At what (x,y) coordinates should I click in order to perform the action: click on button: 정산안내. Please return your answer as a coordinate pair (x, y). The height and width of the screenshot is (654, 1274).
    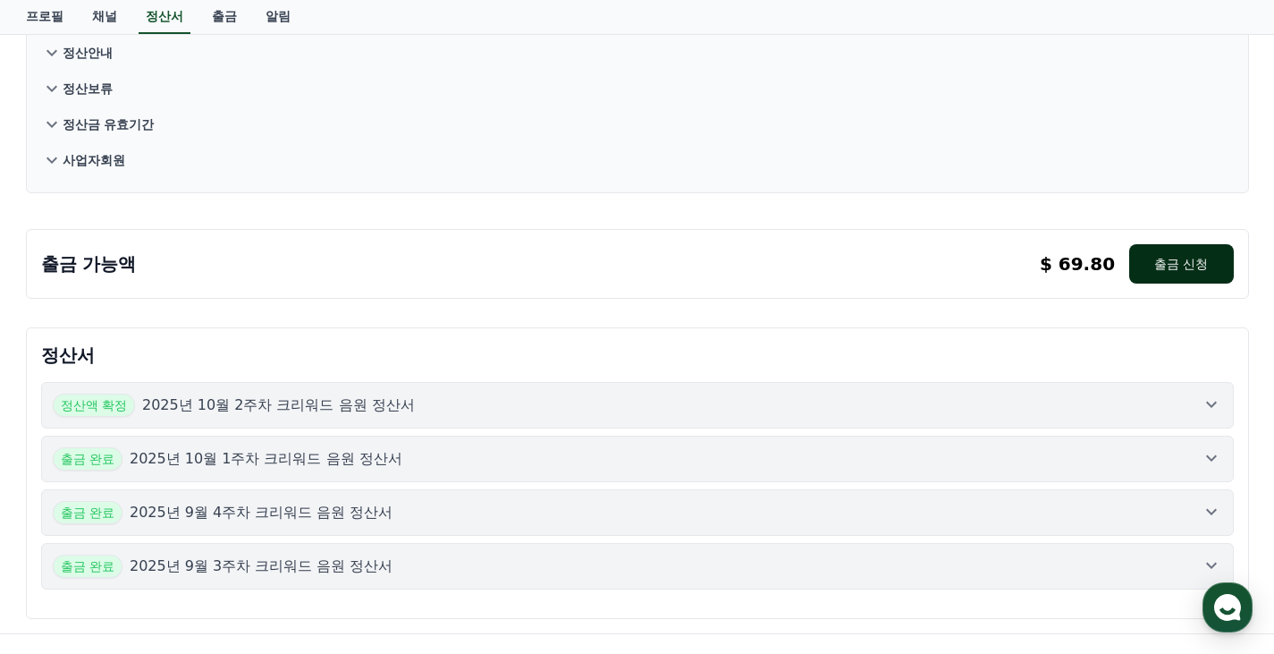
    Looking at the image, I should click on (638, 53).